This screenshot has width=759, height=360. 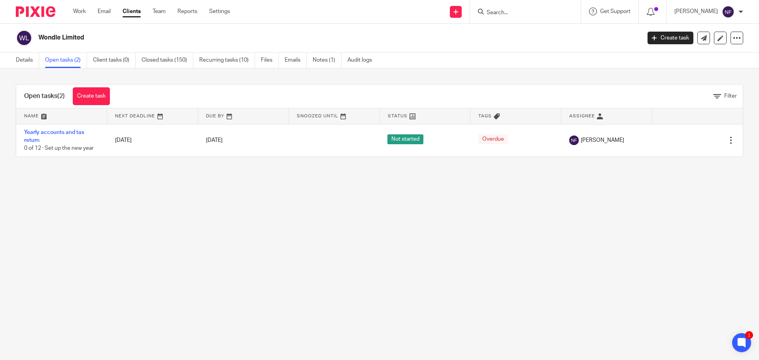 What do you see at coordinates (493, 139) in the screenshot?
I see `span: Overdue` at bounding box center [493, 139].